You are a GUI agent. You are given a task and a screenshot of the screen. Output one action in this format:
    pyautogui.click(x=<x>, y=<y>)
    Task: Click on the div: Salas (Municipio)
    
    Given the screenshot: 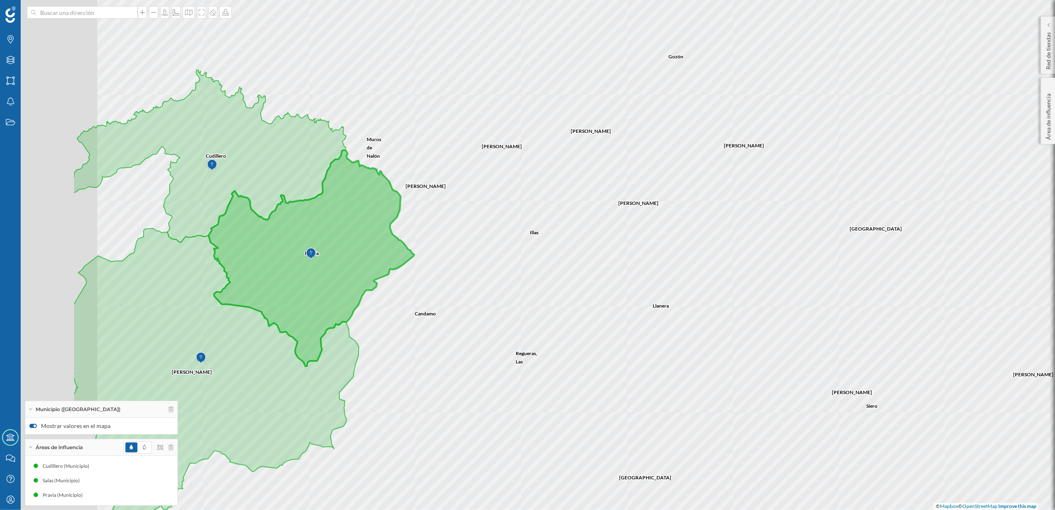 What is the action you would take?
    pyautogui.click(x=63, y=480)
    